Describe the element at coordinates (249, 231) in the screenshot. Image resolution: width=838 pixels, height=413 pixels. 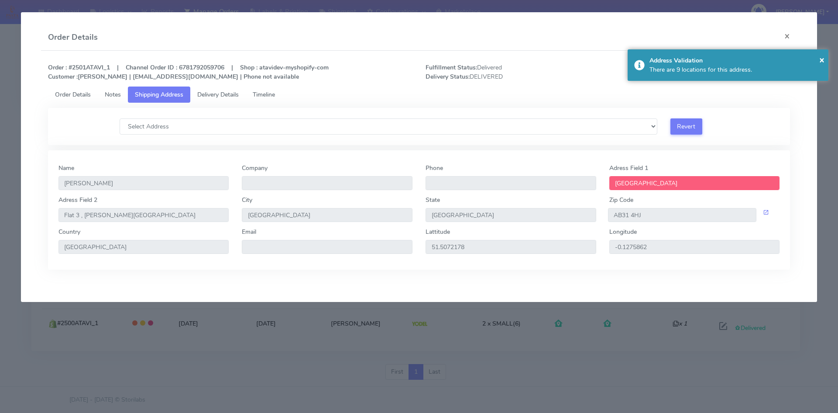
I see `label: Email` at that location.